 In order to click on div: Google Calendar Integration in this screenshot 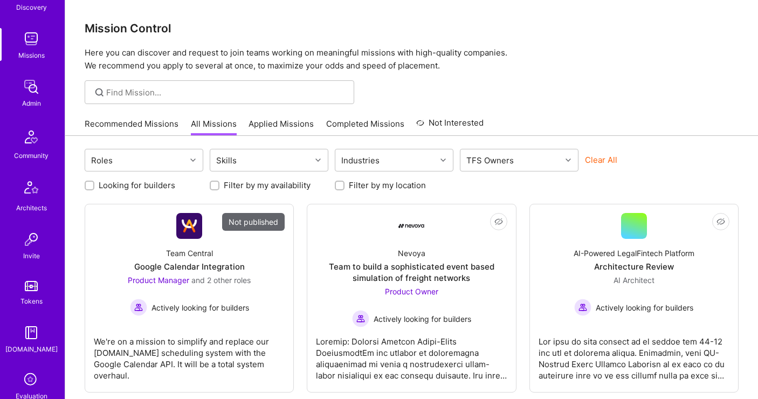, I will do `click(189, 266)`.